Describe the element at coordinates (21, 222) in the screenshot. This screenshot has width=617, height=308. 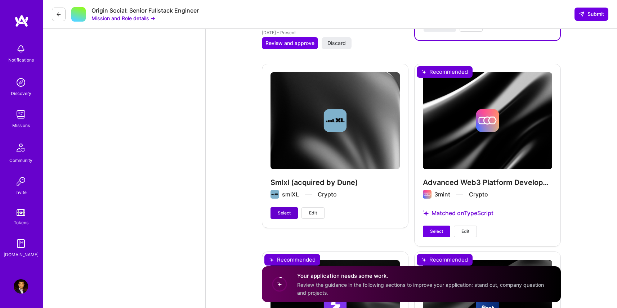
I see `div: Tokens` at that location.